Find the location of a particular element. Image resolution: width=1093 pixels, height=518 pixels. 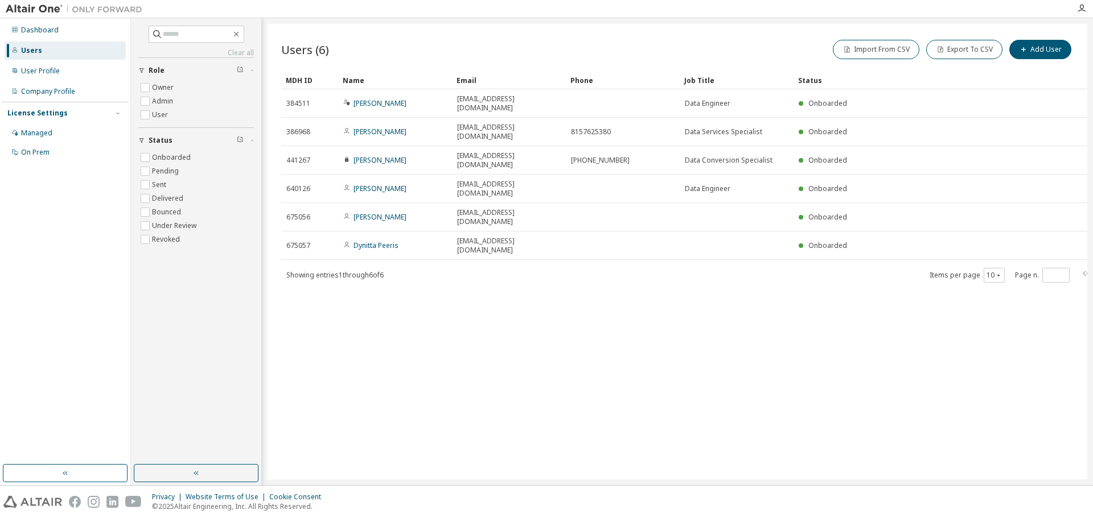

div: Users is located at coordinates (31, 51).